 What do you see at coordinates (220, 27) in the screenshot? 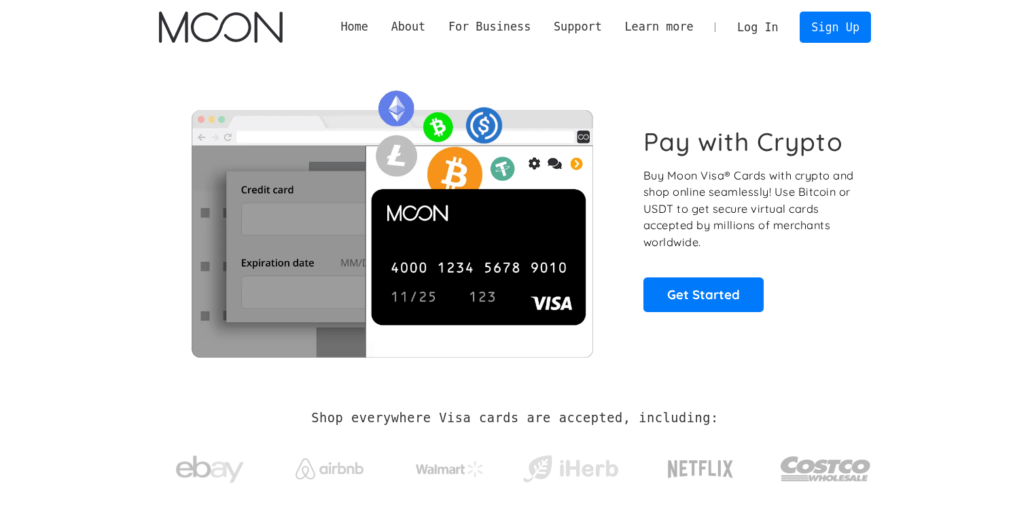
I see `a: home` at bounding box center [220, 27].